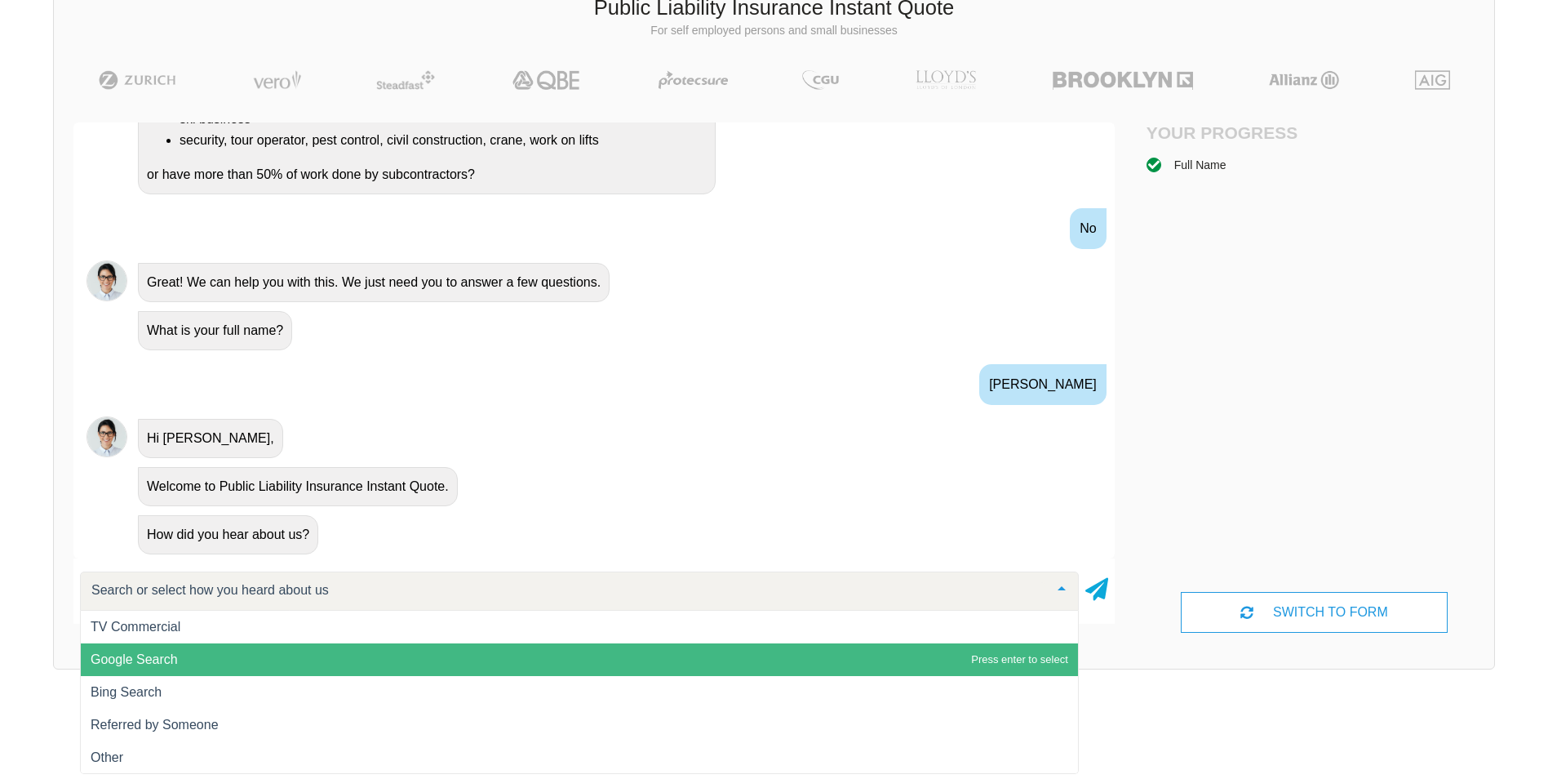 This screenshot has width=1548, height=779. Describe the element at coordinates (566, 590) in the screenshot. I see `input: Search or select how you heard about us` at that location.